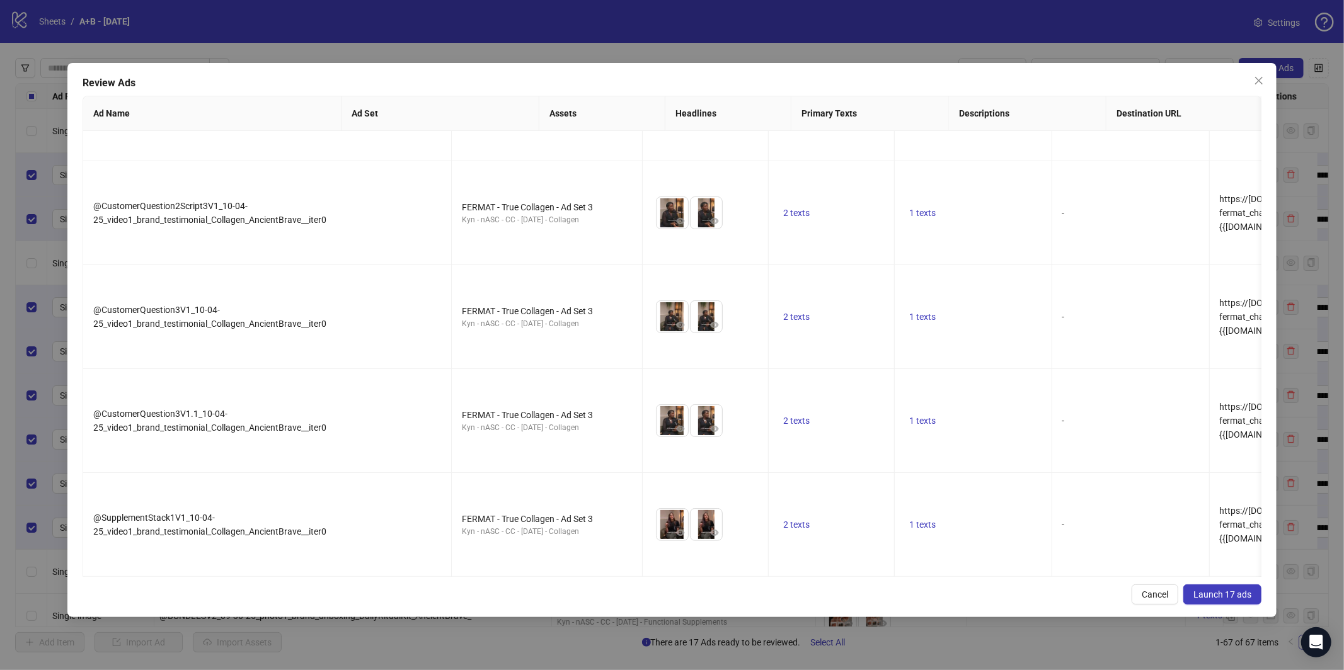  I want to click on button: Launch 17 ads, so click(1222, 595).